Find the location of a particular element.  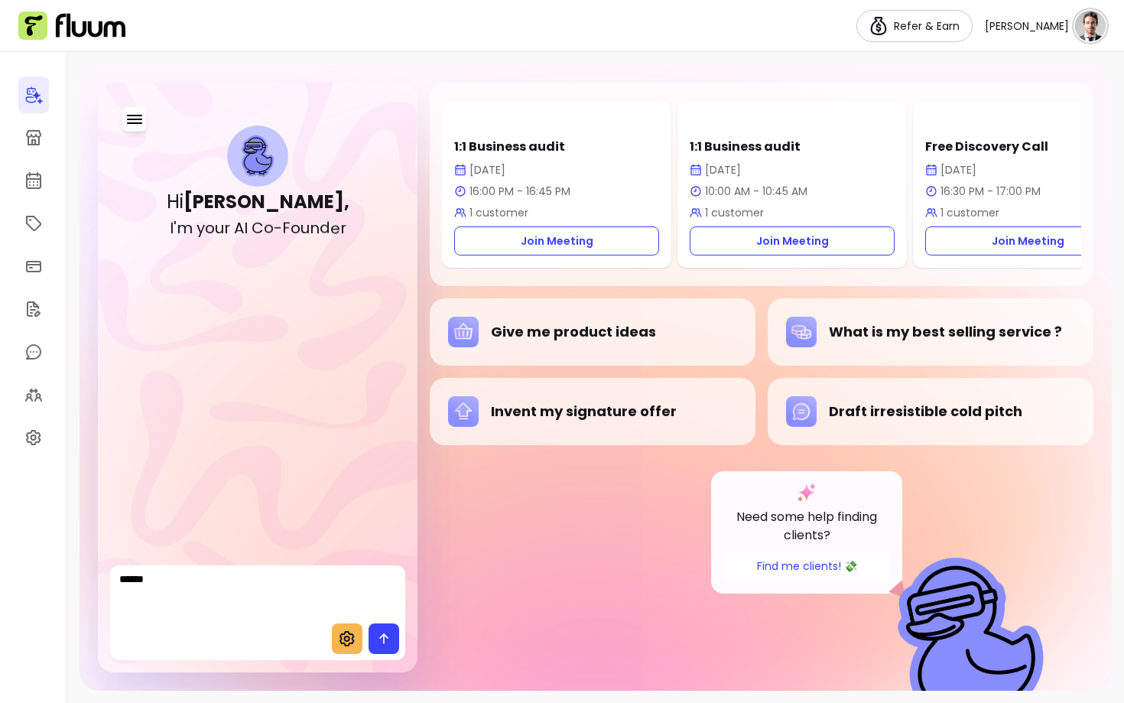

h2: I'm your AI Co-Founder is located at coordinates (258, 228).